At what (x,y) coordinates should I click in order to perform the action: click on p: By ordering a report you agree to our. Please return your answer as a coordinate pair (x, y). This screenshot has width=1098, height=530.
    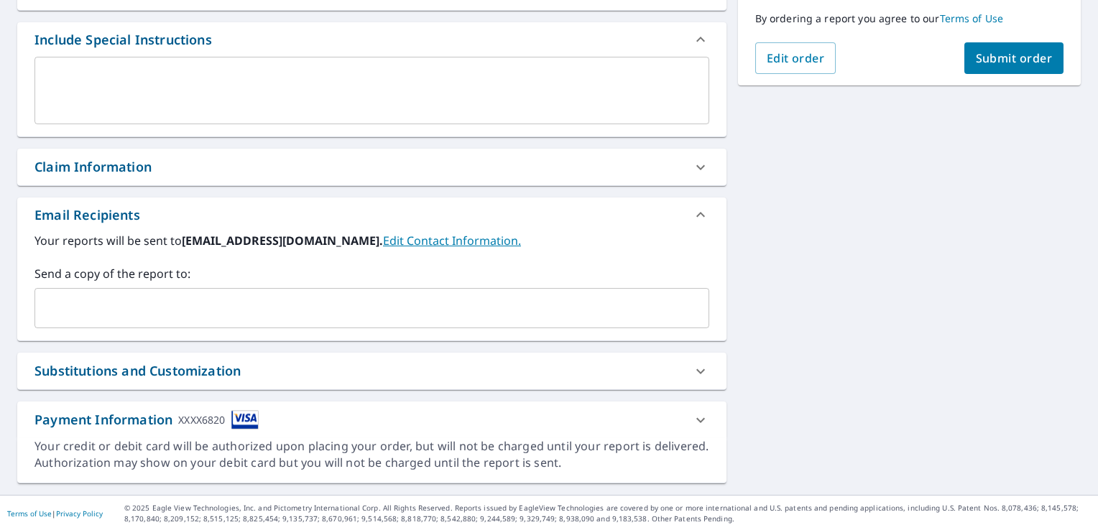
    Looking at the image, I should click on (909, 19).